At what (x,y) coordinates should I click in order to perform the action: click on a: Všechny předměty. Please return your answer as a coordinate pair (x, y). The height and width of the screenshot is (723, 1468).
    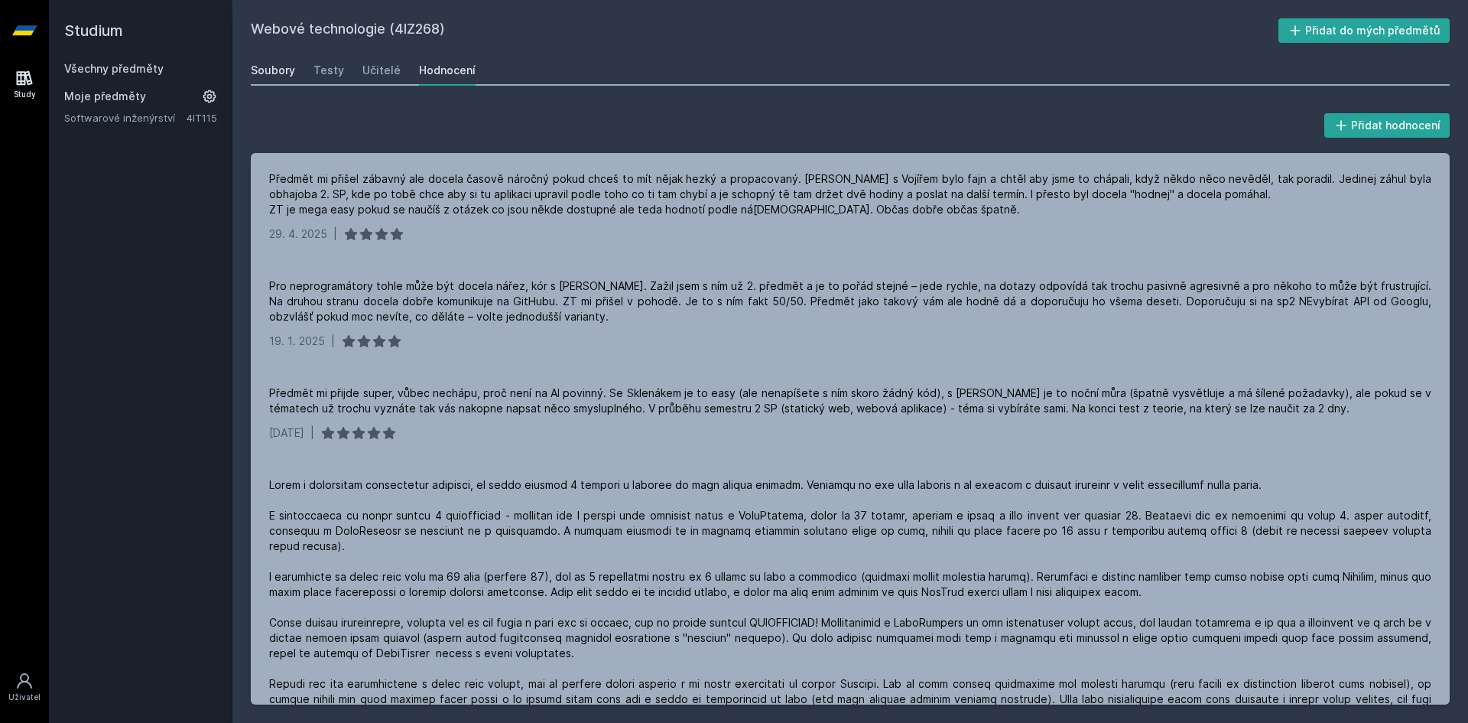
    Looking at the image, I should click on (114, 68).